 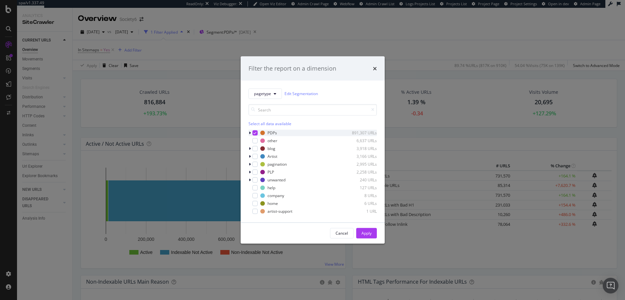 What do you see at coordinates (610, 286) in the screenshot?
I see `div: Open Intercom Messenger` at bounding box center [610, 286].